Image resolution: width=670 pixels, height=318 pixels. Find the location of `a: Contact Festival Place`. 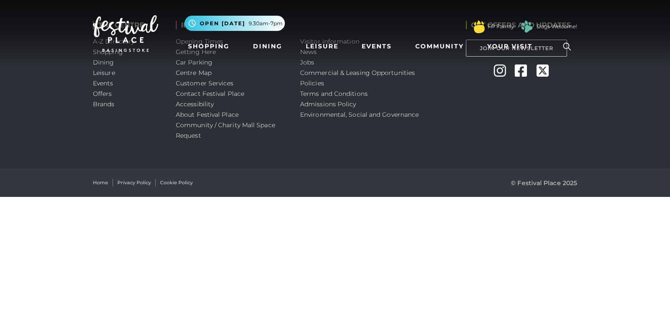

a: Contact Festival Place is located at coordinates (210, 94).